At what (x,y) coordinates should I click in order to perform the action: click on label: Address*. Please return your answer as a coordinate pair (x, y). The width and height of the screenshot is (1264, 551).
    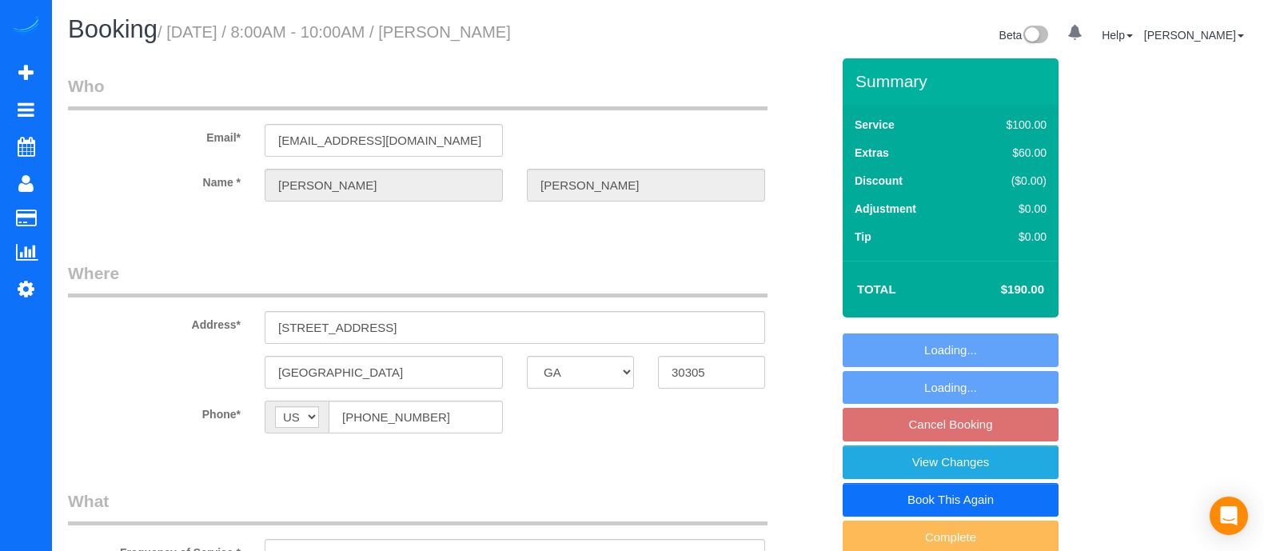
    Looking at the image, I should click on (154, 321).